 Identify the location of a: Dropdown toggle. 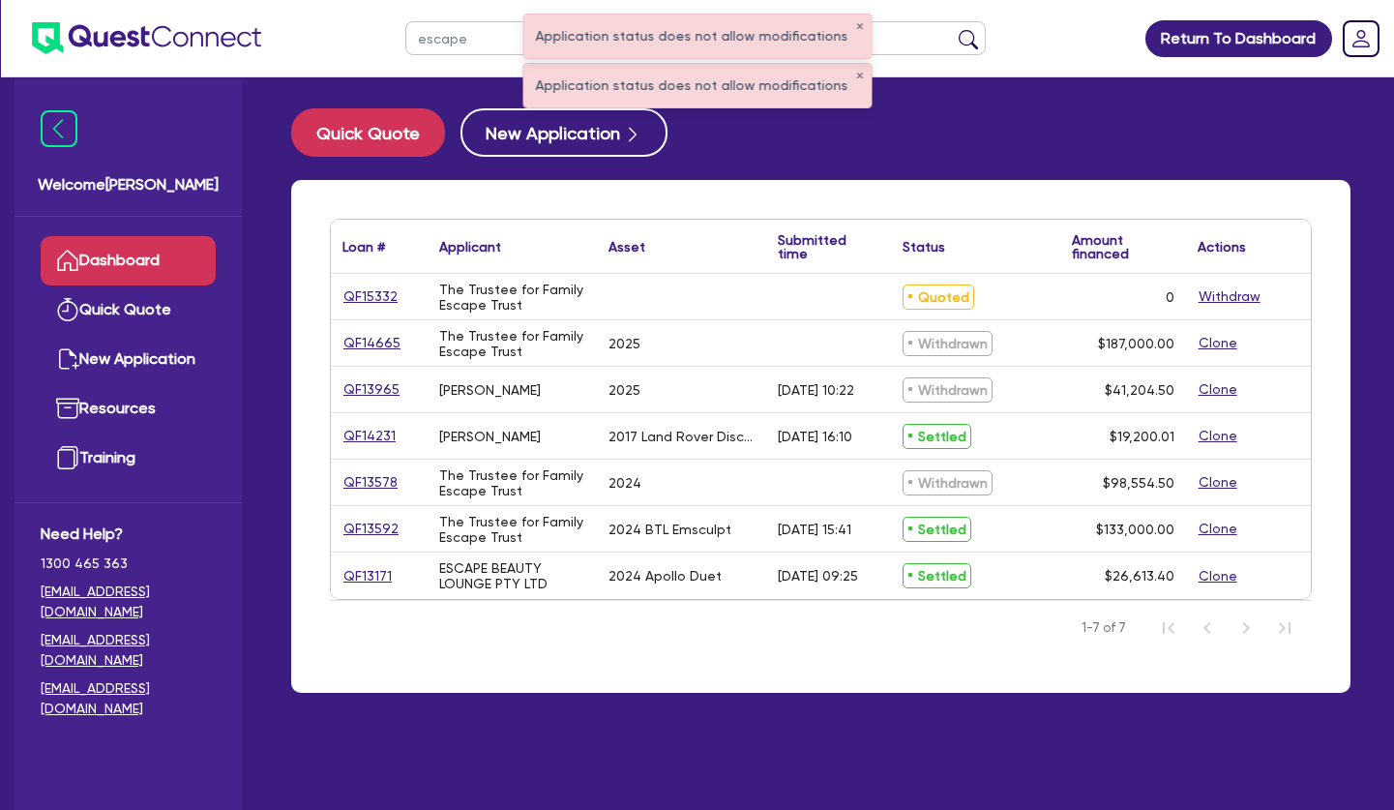
(1361, 39).